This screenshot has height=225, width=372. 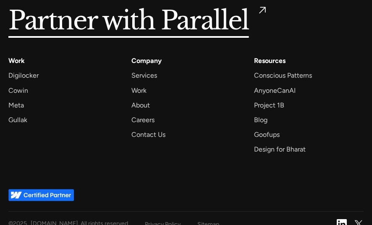 I want to click on div: Design for Bharat, so click(x=280, y=149).